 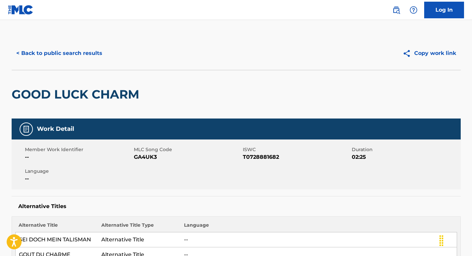 I want to click on button: Copy work link, so click(x=430, y=53).